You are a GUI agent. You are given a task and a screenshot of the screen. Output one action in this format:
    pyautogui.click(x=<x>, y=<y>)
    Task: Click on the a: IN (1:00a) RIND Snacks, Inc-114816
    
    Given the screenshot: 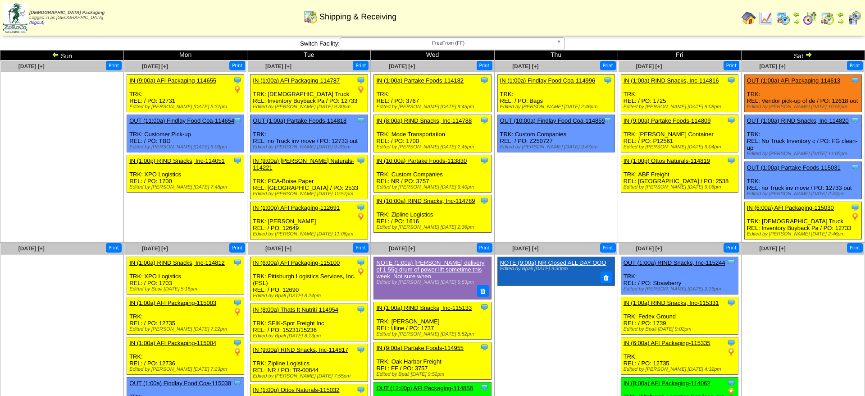 What is the action you would take?
    pyautogui.click(x=671, y=80)
    